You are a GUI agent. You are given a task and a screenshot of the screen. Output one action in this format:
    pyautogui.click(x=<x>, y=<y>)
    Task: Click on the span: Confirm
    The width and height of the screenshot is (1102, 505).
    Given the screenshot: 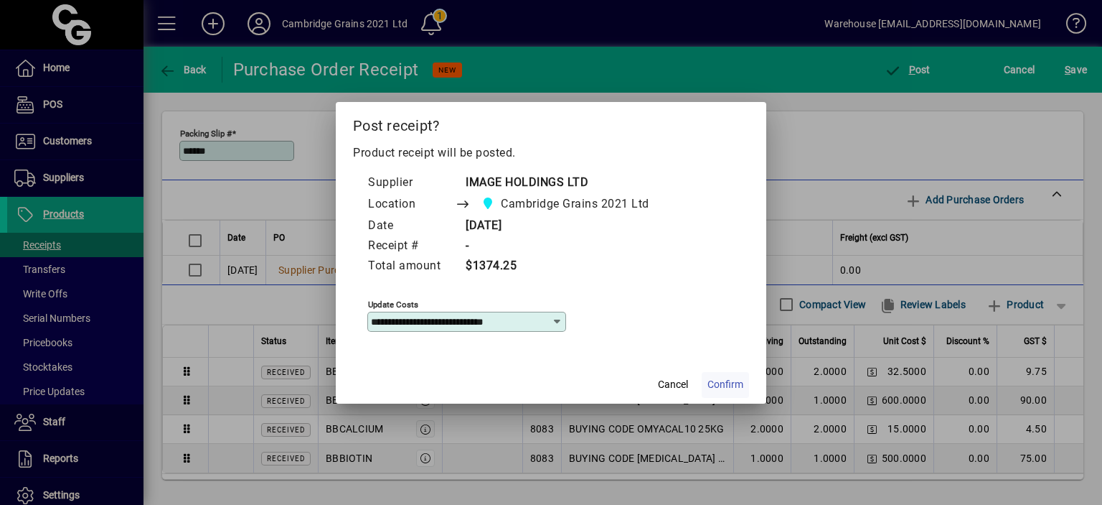 What is the action you would take?
    pyautogui.click(x=726, y=384)
    